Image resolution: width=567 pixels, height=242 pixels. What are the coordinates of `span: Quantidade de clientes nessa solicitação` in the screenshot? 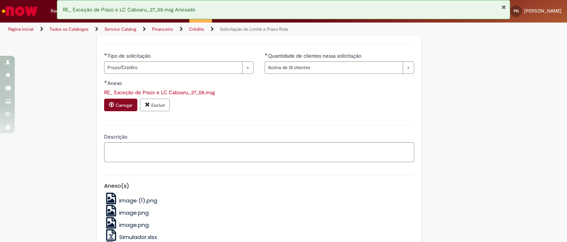 It's located at (315, 56).